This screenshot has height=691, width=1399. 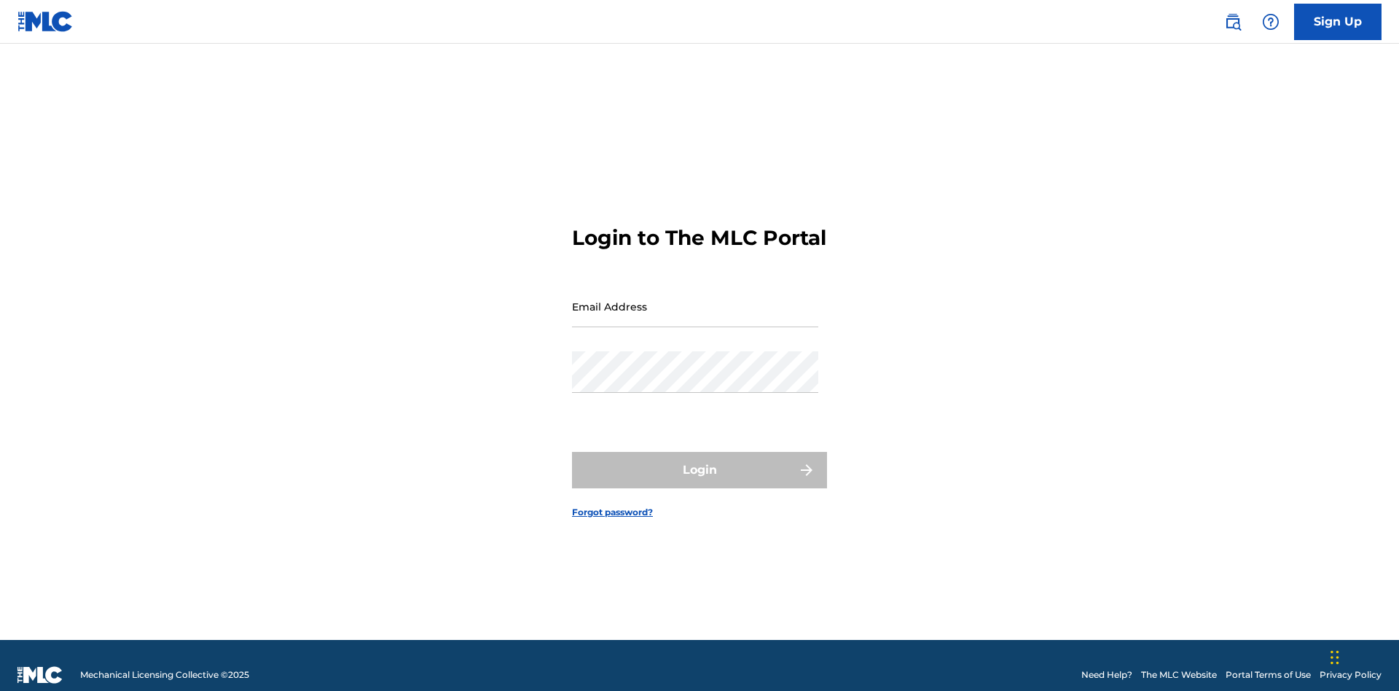 I want to click on div: Drag, so click(x=1335, y=657).